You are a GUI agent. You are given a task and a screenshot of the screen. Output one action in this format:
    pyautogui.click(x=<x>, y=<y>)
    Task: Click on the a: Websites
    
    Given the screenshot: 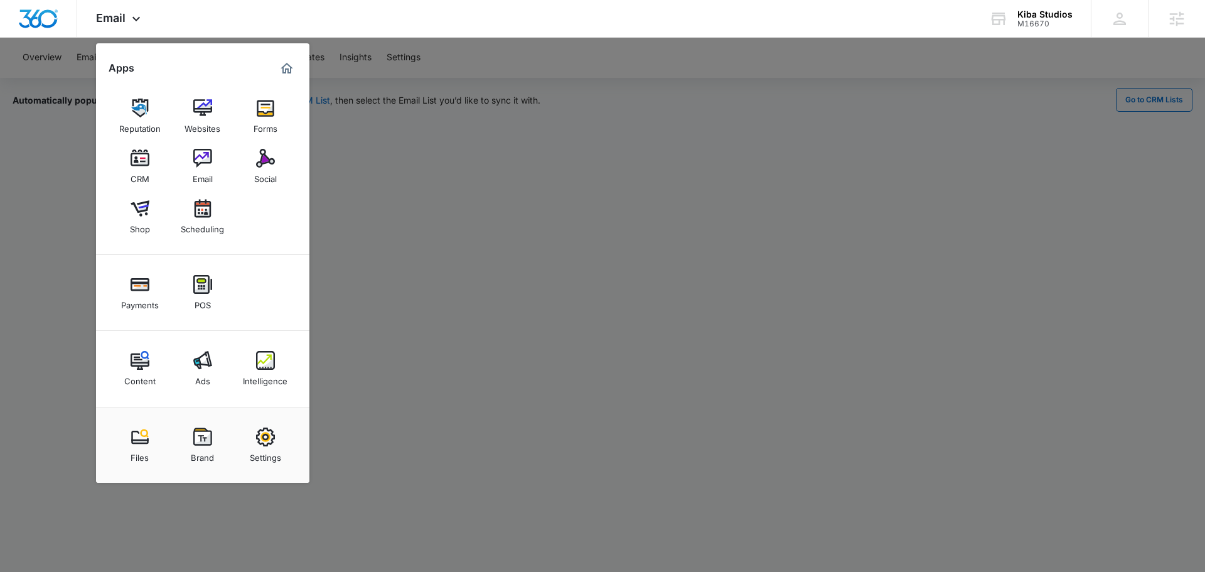 What is the action you would take?
    pyautogui.click(x=203, y=116)
    